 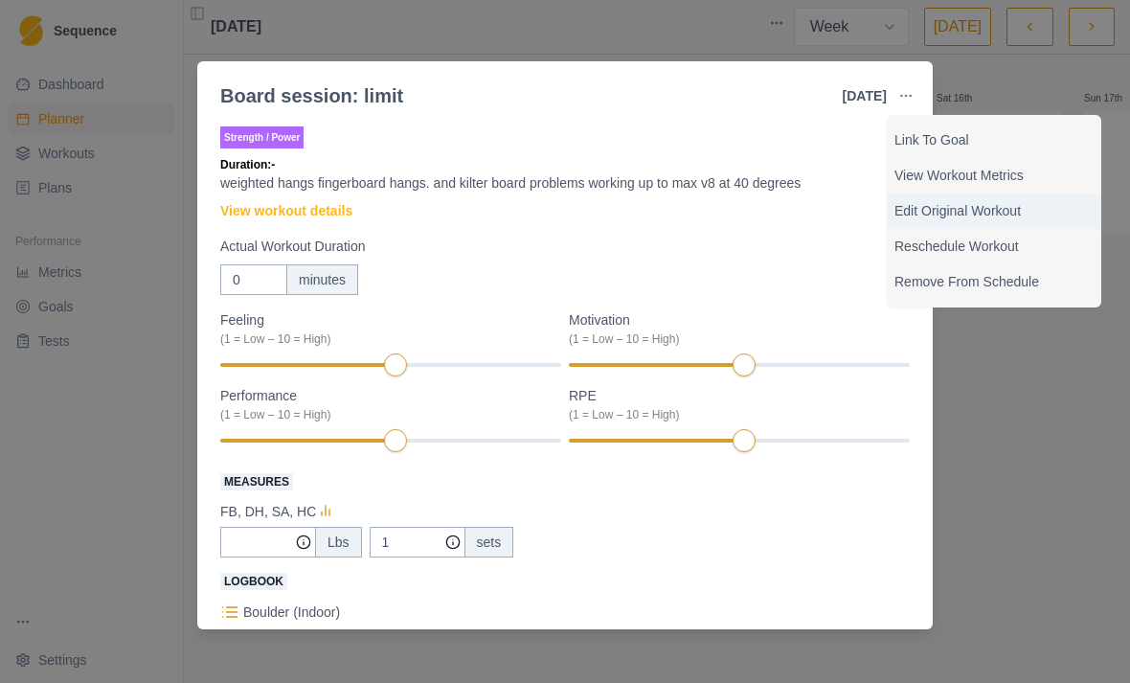 I want to click on label: Motivation, so click(x=734, y=329).